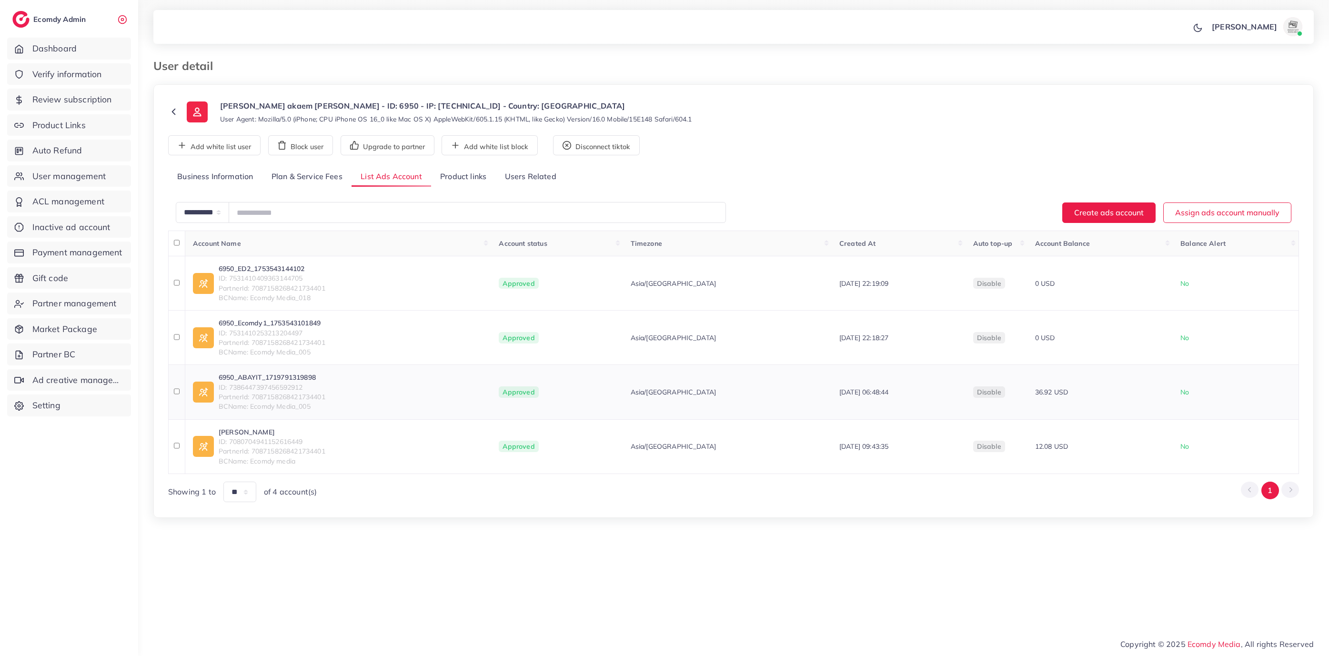 The width and height of the screenshot is (1329, 656). What do you see at coordinates (69, 405) in the screenshot?
I see `a: Setting` at bounding box center [69, 405].